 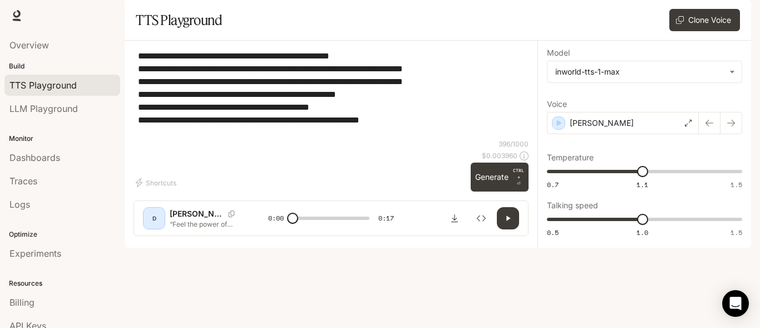 I want to click on div: Open Intercom Messenger, so click(x=736, y=303).